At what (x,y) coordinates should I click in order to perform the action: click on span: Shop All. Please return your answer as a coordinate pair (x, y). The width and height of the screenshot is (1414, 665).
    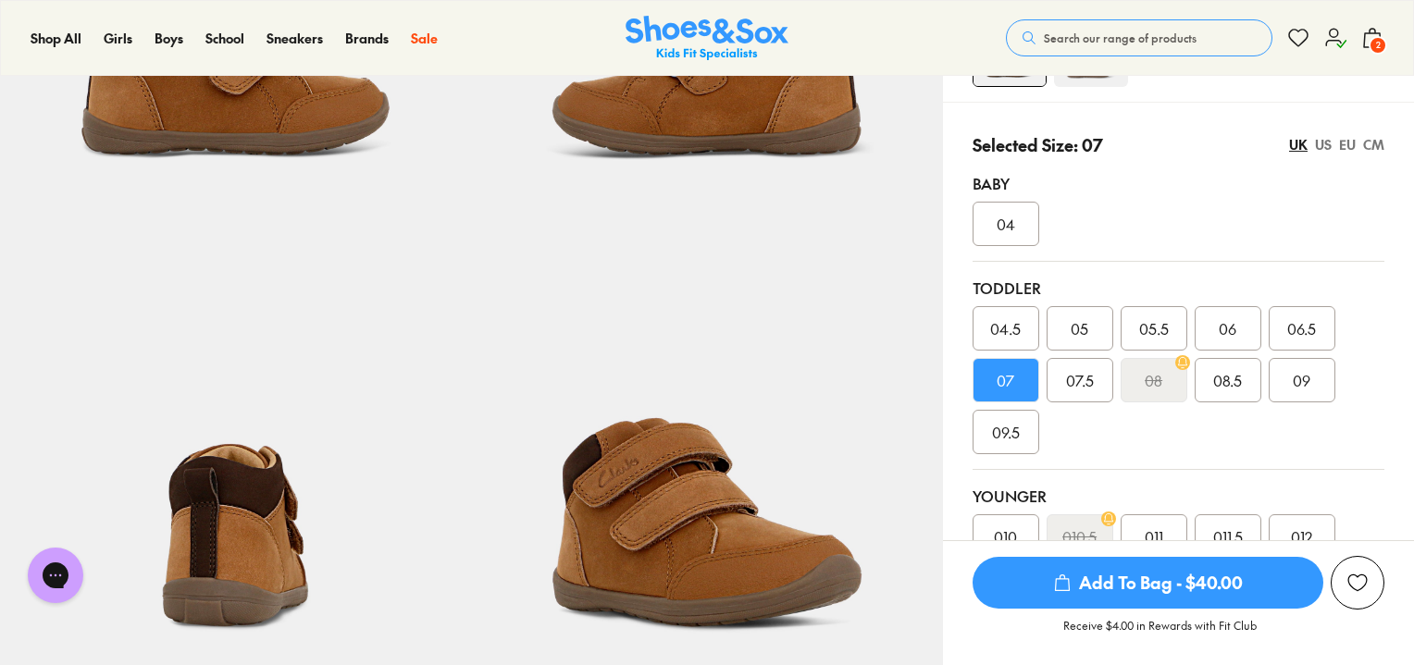
    Looking at the image, I should click on (56, 38).